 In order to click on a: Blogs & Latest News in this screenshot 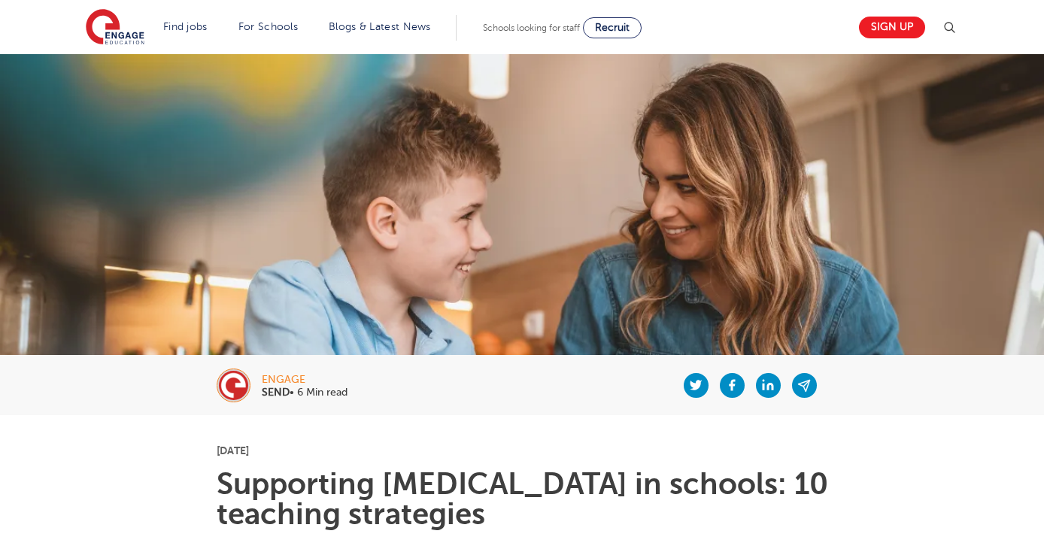, I will do `click(380, 26)`.